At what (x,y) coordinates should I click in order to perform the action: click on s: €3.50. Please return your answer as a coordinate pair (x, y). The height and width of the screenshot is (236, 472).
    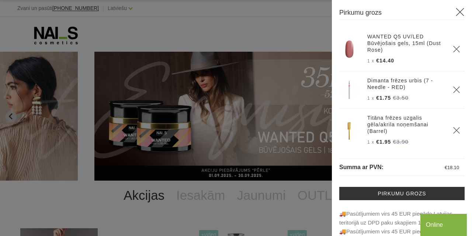
    Looking at the image, I should click on (401, 97).